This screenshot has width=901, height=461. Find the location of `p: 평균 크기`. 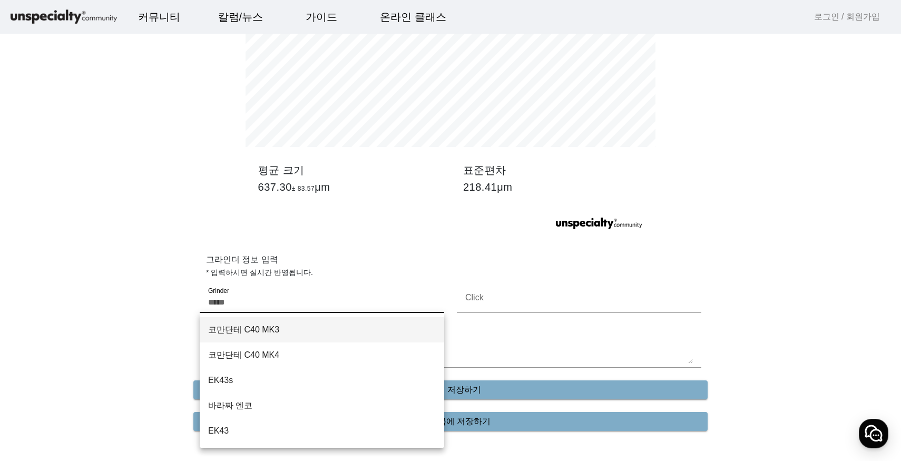

p: 평균 크기 is located at coordinates (351, 170).